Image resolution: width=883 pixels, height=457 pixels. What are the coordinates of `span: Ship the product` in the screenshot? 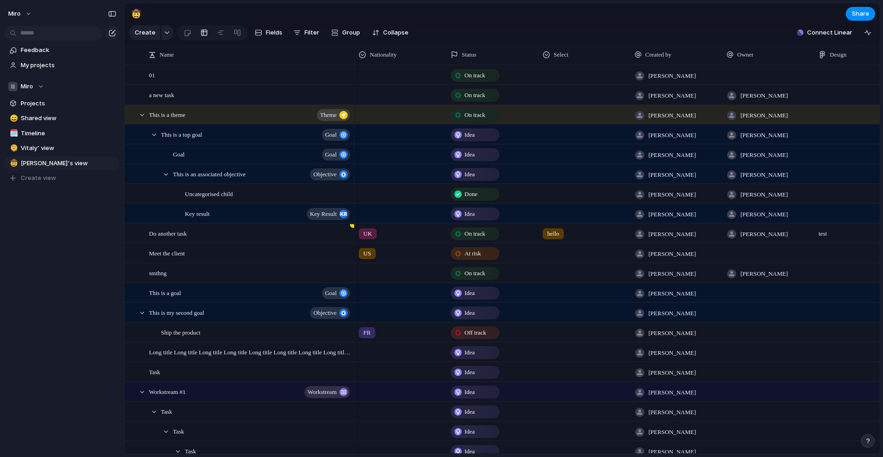 It's located at (181, 332).